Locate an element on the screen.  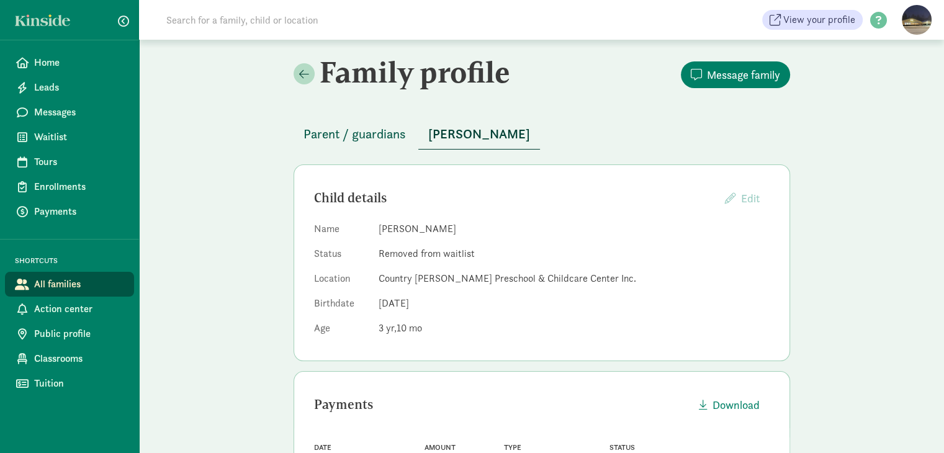
span: Waitlist is located at coordinates (79, 137).